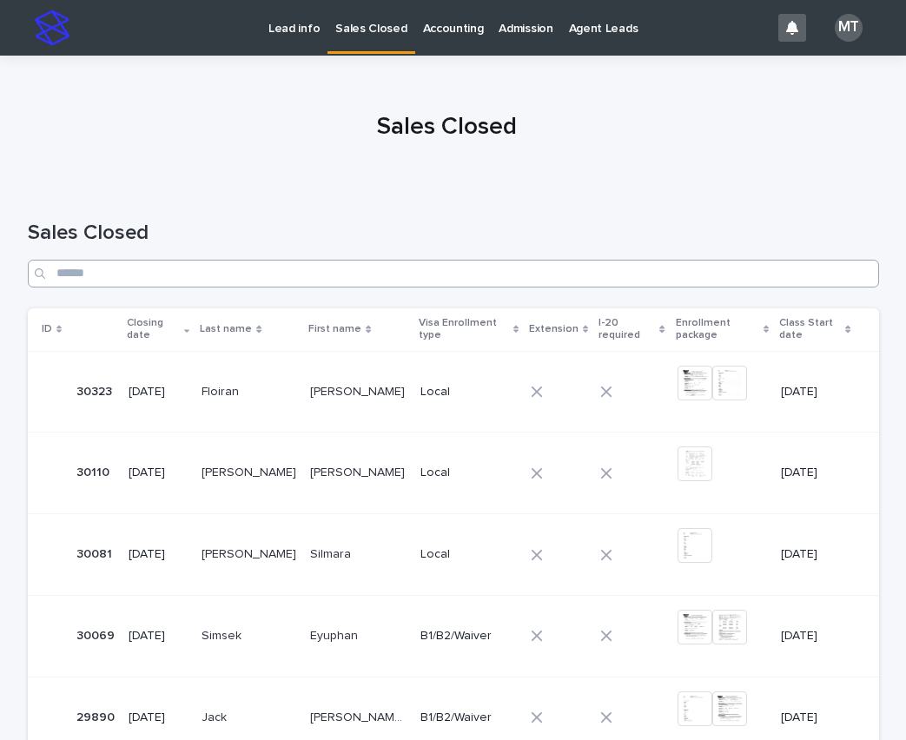 This screenshot has width=906, height=740. Describe the element at coordinates (360, 716) in the screenshot. I see `p: Arruda Bezerra` at that location.